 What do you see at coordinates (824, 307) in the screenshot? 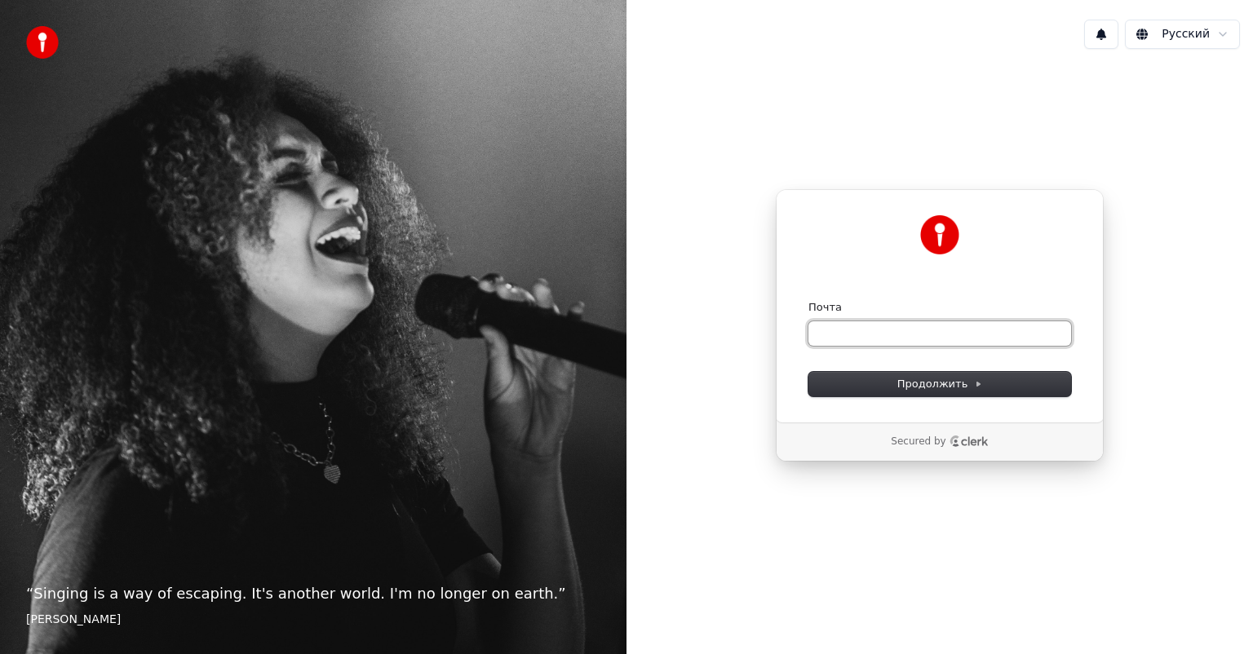
I see `label: Почта` at bounding box center [824, 307].